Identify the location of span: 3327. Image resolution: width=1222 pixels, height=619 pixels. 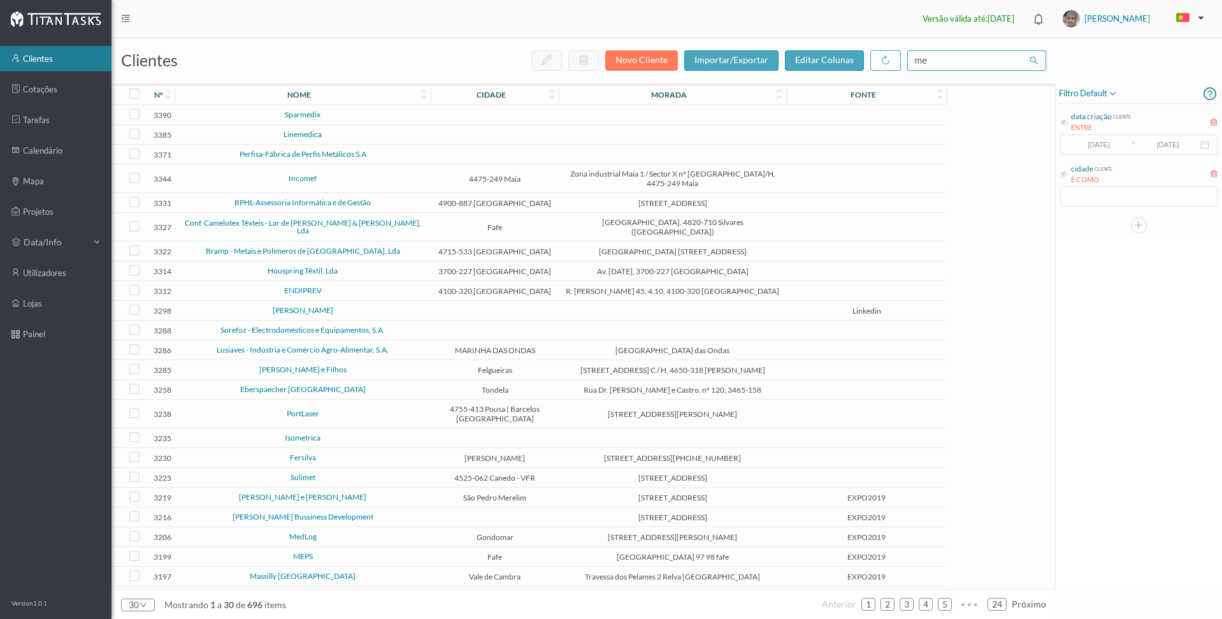
(162, 227).